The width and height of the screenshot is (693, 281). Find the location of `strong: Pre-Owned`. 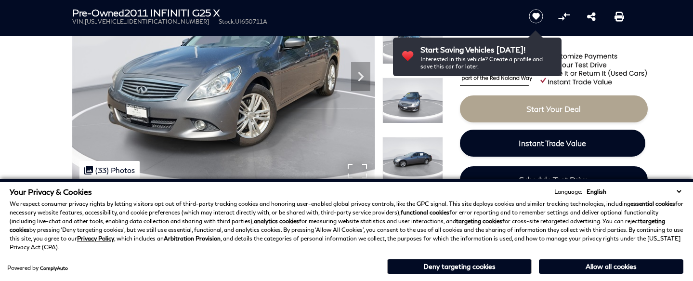

strong: Pre-Owned is located at coordinates (98, 13).